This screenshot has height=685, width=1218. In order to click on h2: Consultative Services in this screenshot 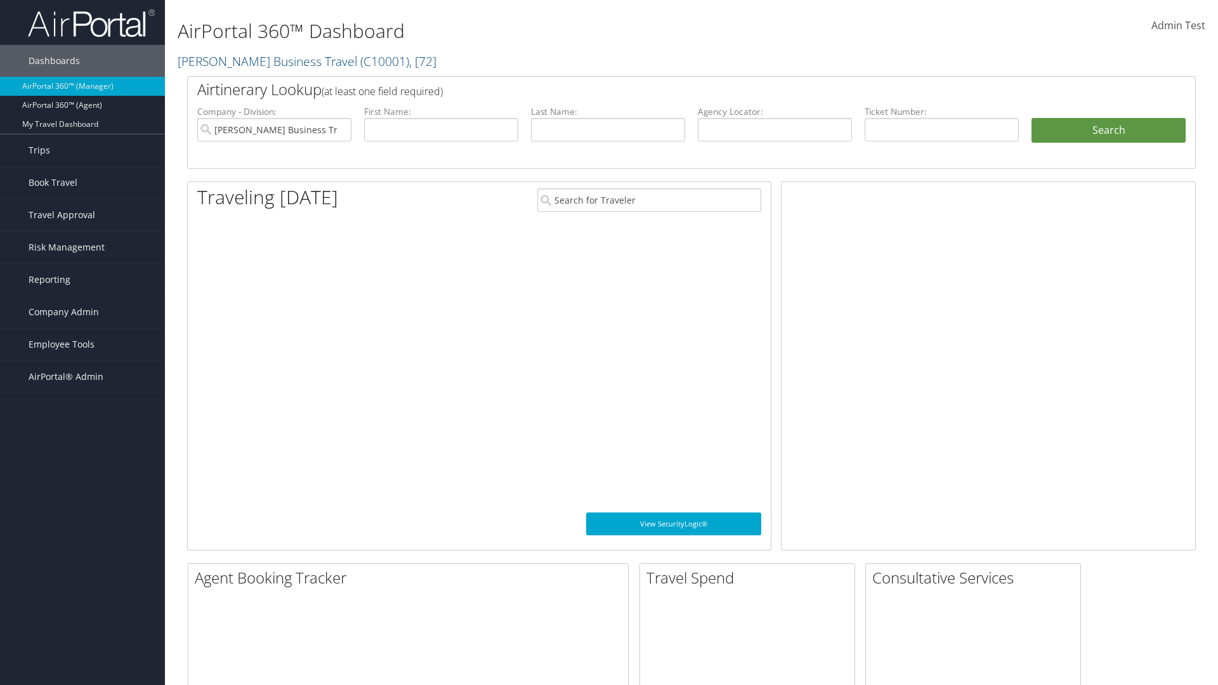, I will do `click(976, 578)`.